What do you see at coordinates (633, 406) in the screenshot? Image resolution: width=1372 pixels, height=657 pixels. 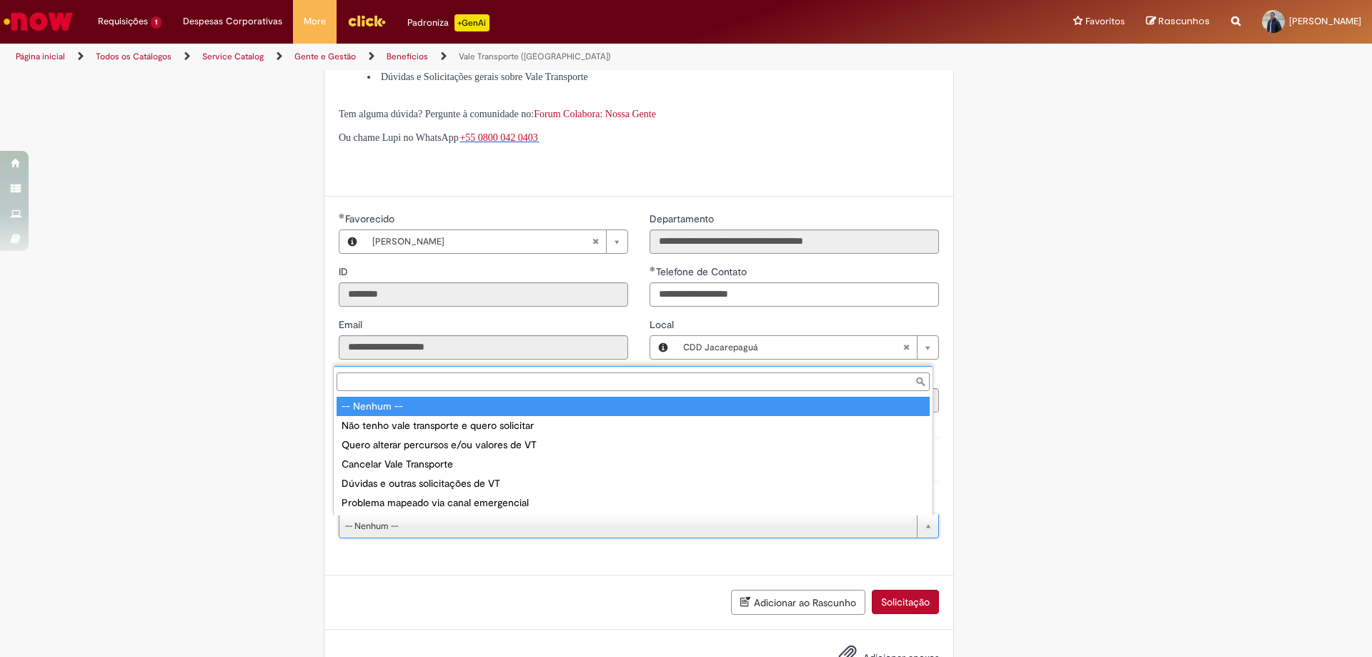 I see `div: -- Nenhum --` at bounding box center [633, 406].